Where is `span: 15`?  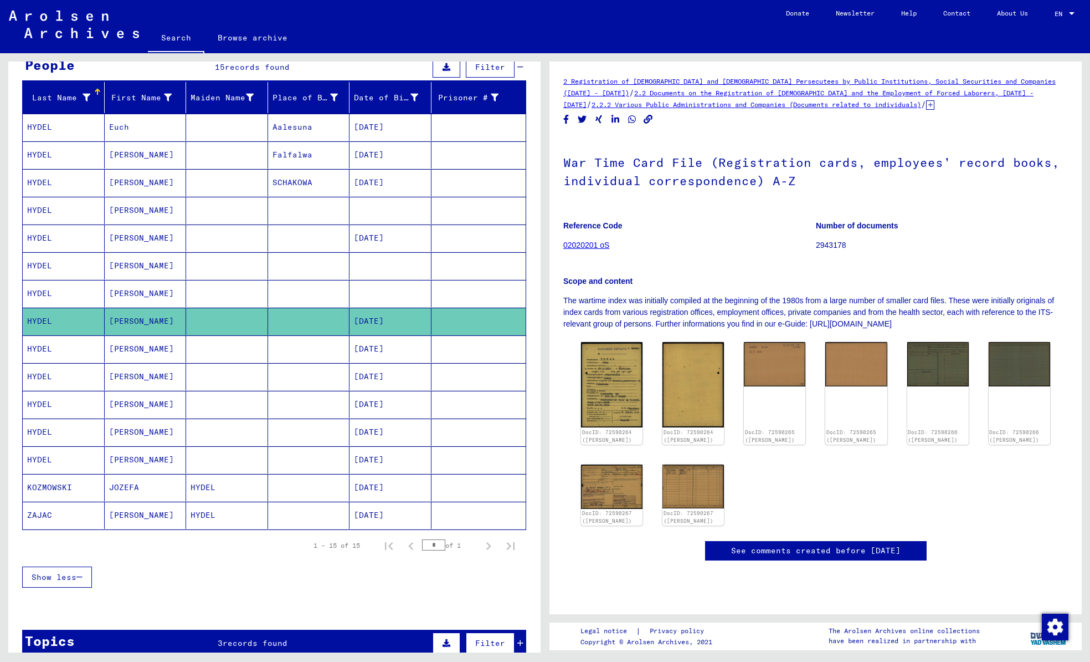 span: 15 is located at coordinates (220, 67).